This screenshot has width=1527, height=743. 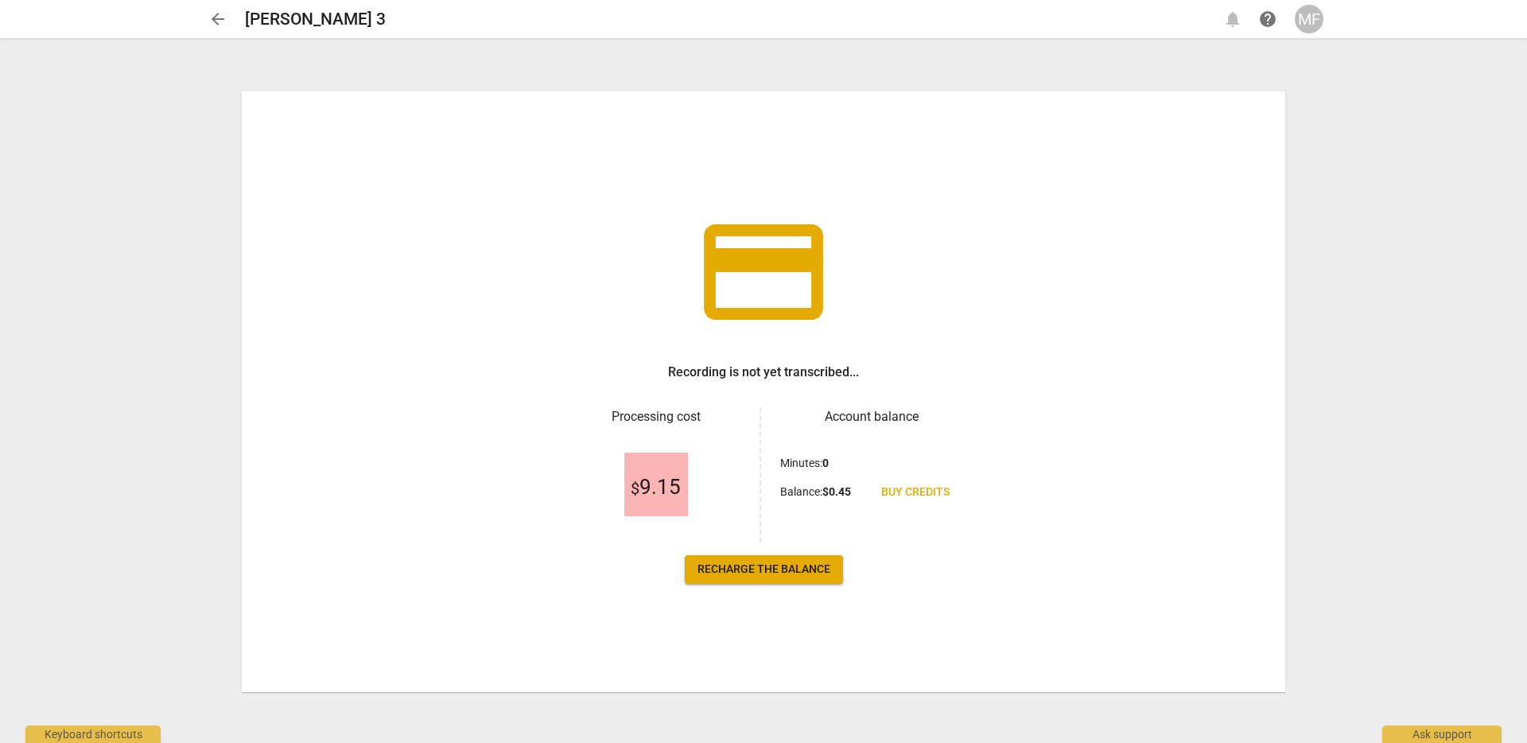 What do you see at coordinates (916, 492) in the screenshot?
I see `span: Buy credits` at bounding box center [916, 492].